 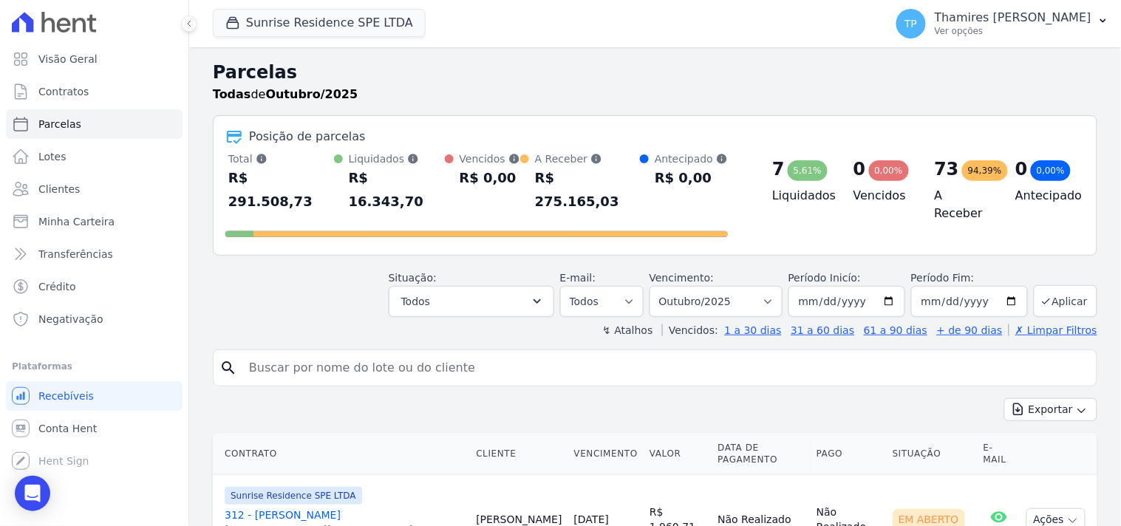 I want to click on a: Visão Geral, so click(x=94, y=59).